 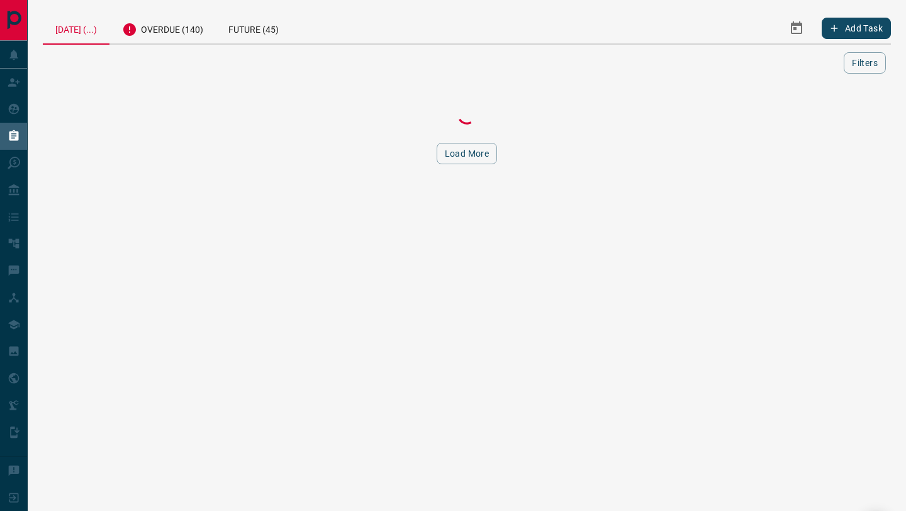 What do you see at coordinates (254, 28) in the screenshot?
I see `div: Future (45)` at bounding box center [254, 28].